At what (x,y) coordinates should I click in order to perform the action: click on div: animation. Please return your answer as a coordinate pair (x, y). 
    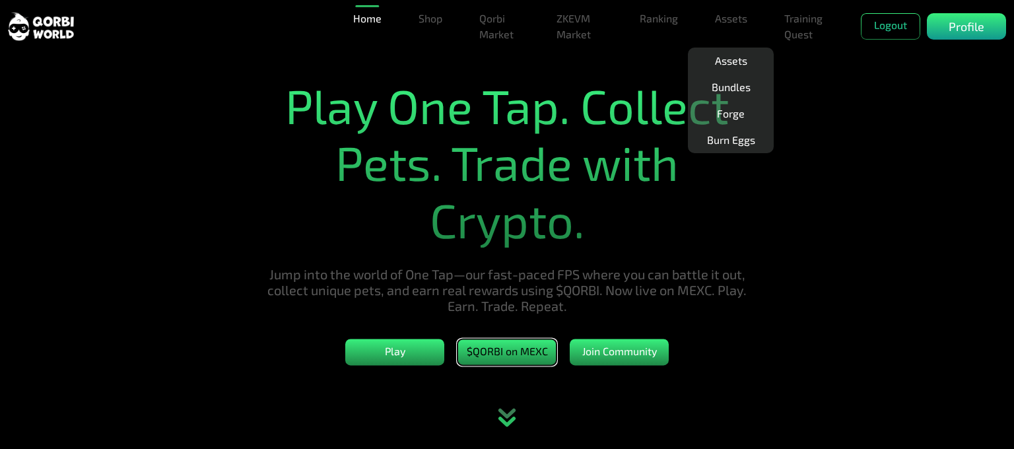
    Looking at the image, I should click on (507, 419).